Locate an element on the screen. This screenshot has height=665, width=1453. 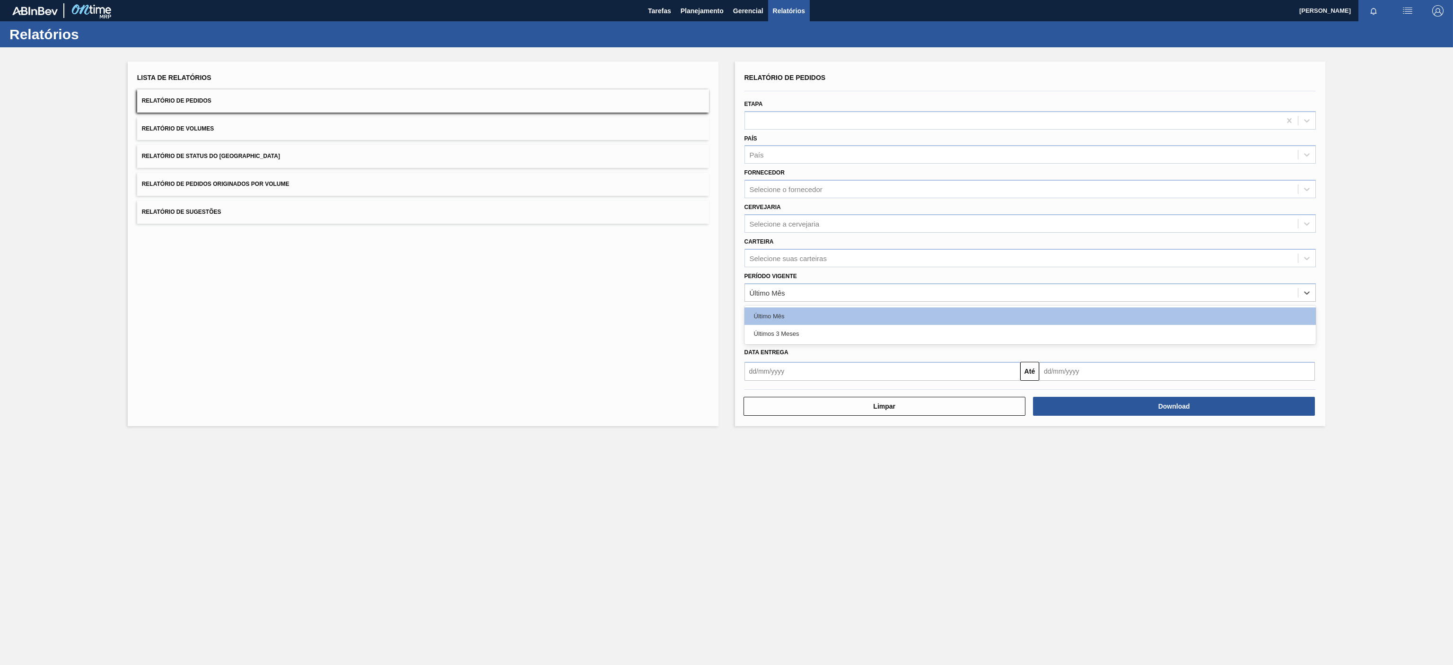
button: Relatório de Pedidos is located at coordinates (423, 101).